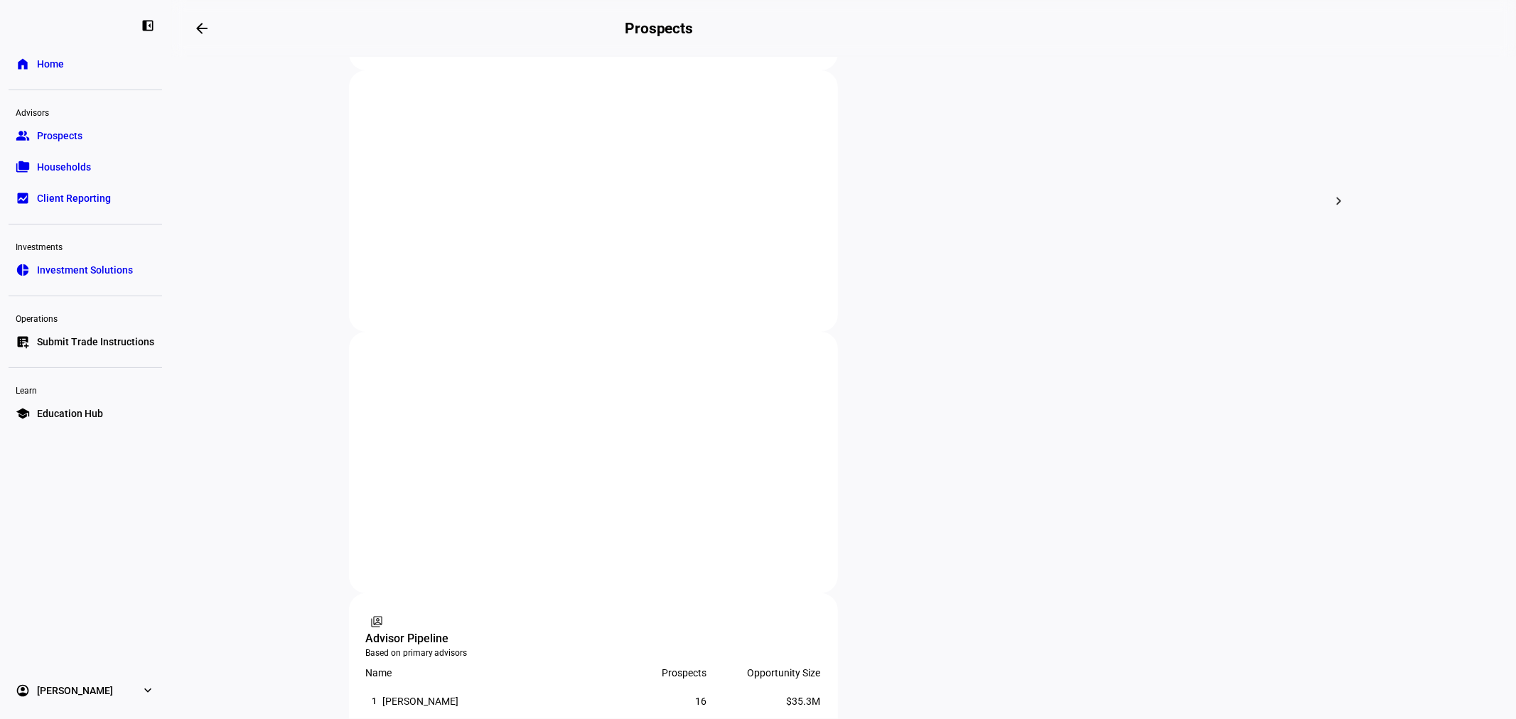 This screenshot has height=719, width=1516. Describe the element at coordinates (23, 342) in the screenshot. I see `eth-mat-symbol: list_alt_add` at that location.